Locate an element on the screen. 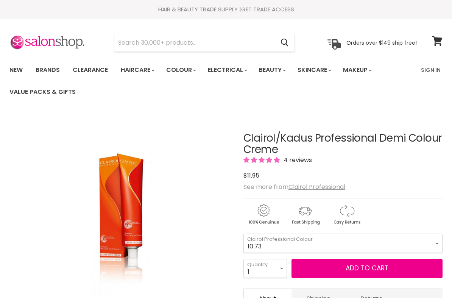 The width and height of the screenshot is (452, 298). a: Colour is located at coordinates (180, 70).